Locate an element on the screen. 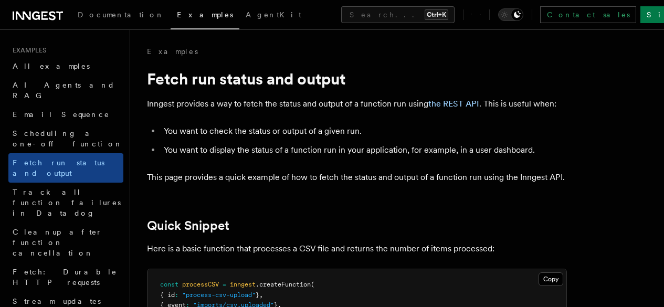 The image size is (664, 307). p: Here is a basic function that processes a CSV file and returns the number of items processed: is located at coordinates (357, 249).